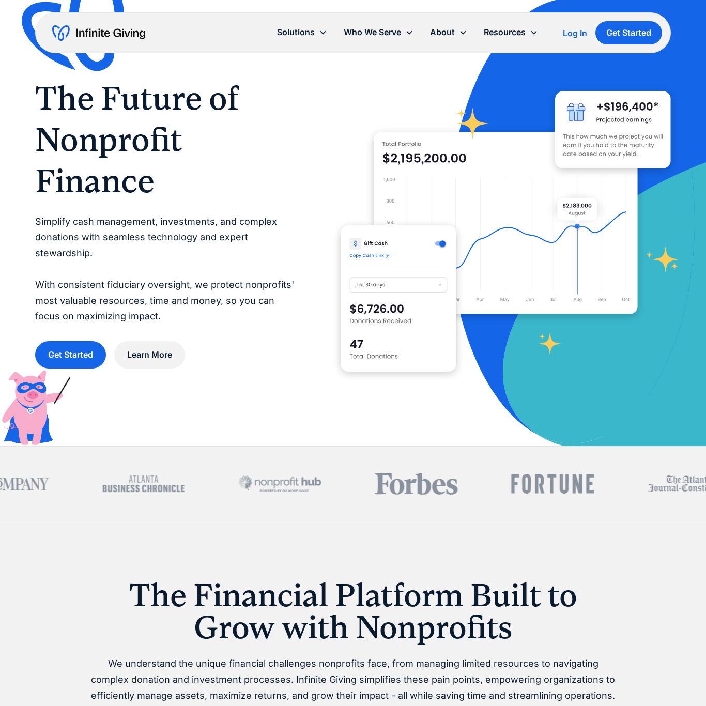  Describe the element at coordinates (574, 33) in the screenshot. I see `a: Log In` at that location.